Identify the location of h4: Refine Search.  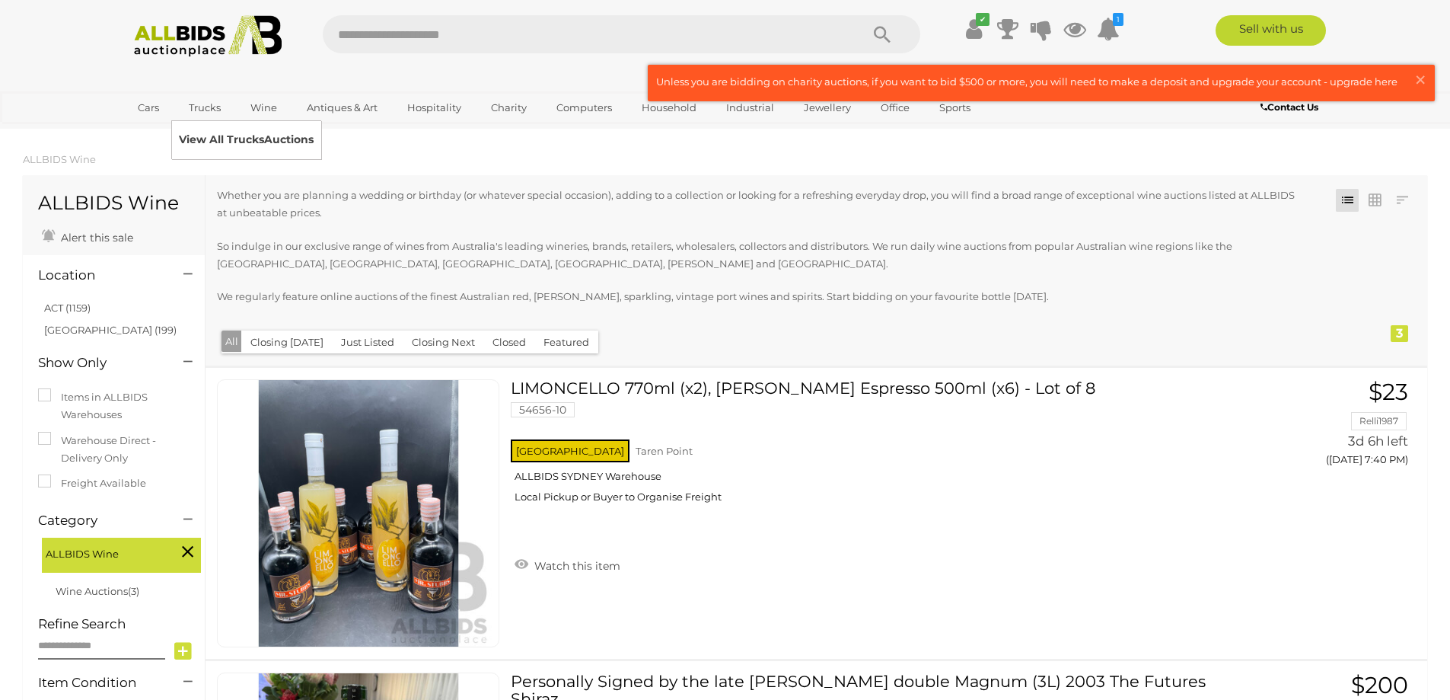
(120, 623).